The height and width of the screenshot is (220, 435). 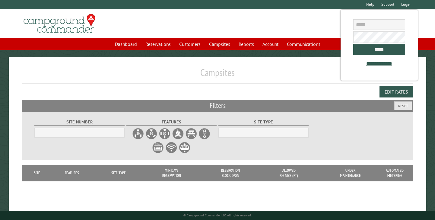 What do you see at coordinates (246, 44) in the screenshot?
I see `a: Reports` at bounding box center [246, 44].